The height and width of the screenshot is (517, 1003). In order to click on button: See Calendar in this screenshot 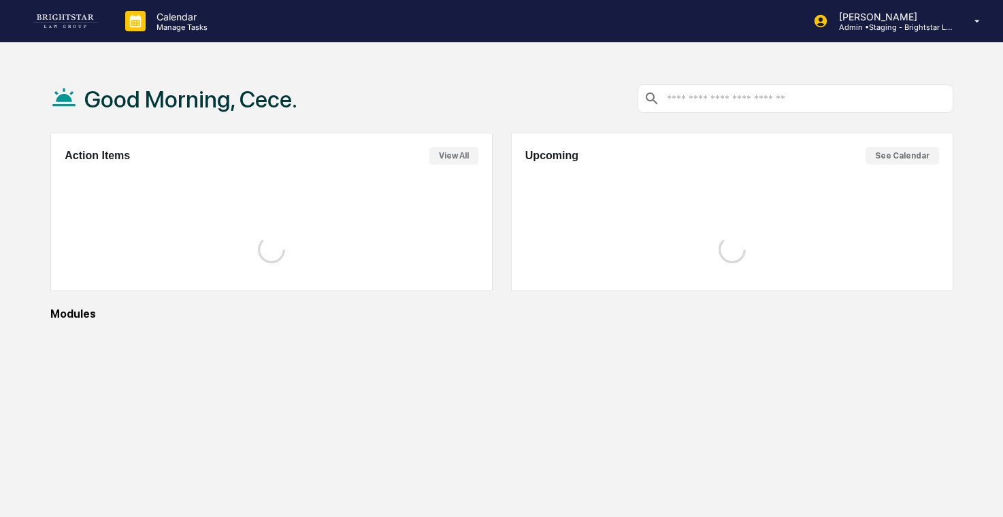, I will do `click(902, 156)`.